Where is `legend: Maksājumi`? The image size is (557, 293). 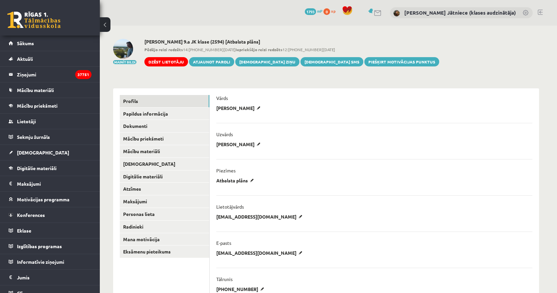
legend: Maksājumi is located at coordinates (54, 184).